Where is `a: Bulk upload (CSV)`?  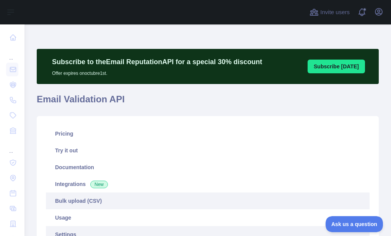 a: Bulk upload (CSV) is located at coordinates (208, 201).